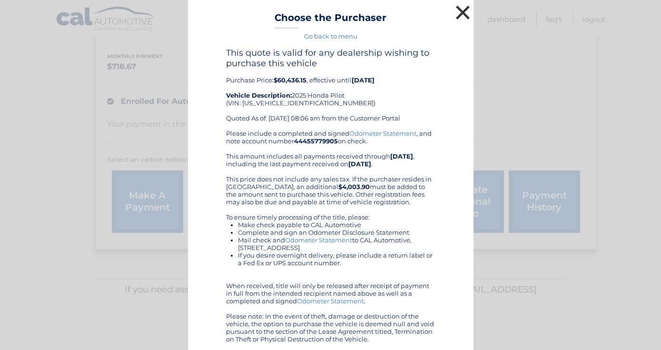 The image size is (661, 350). I want to click on div: Please include a completed and signed , and note account number on check. This amount includes al..., so click(331, 236).